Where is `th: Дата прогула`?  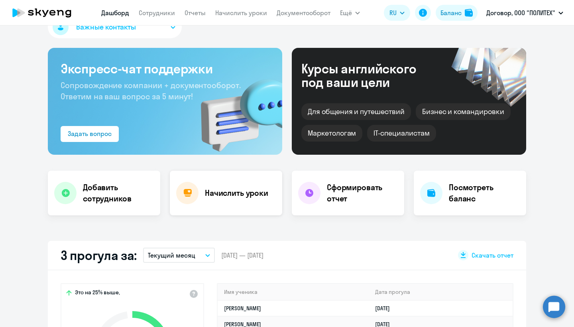
th: Дата прогула is located at coordinates (441, 292).